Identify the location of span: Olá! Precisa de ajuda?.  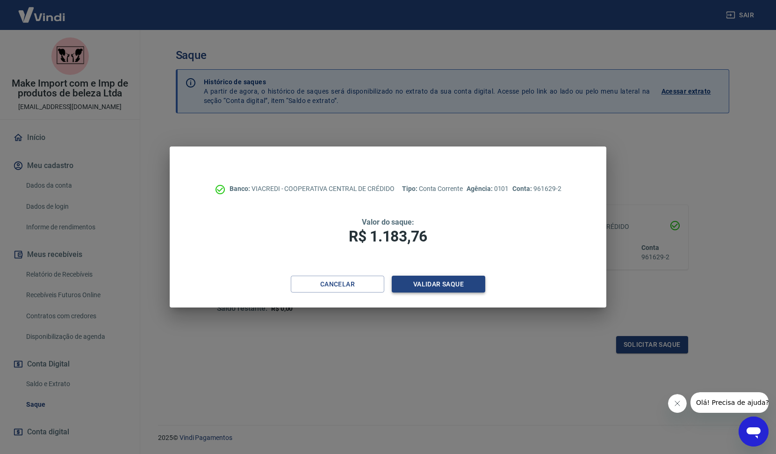
(42, 10).